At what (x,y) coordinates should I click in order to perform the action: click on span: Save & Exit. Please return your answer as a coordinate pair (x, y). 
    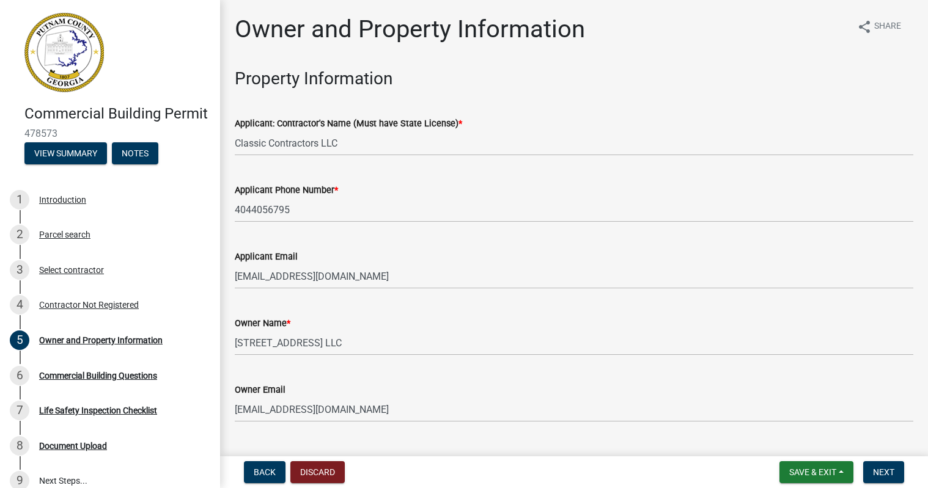
    Looking at the image, I should click on (812, 472).